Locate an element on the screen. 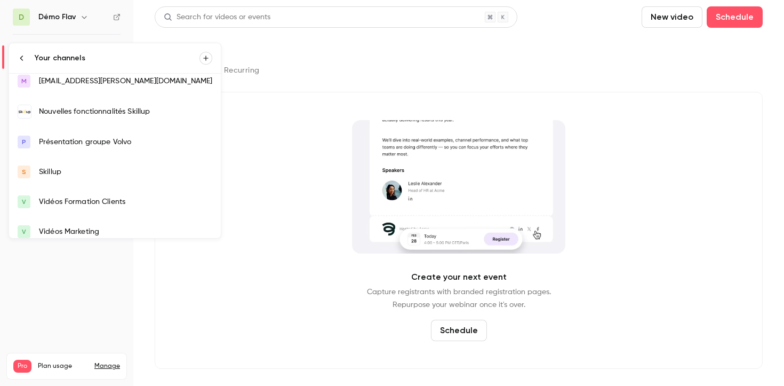 The width and height of the screenshot is (784, 386). div: Vidéos Marketing is located at coordinates (125, 231).